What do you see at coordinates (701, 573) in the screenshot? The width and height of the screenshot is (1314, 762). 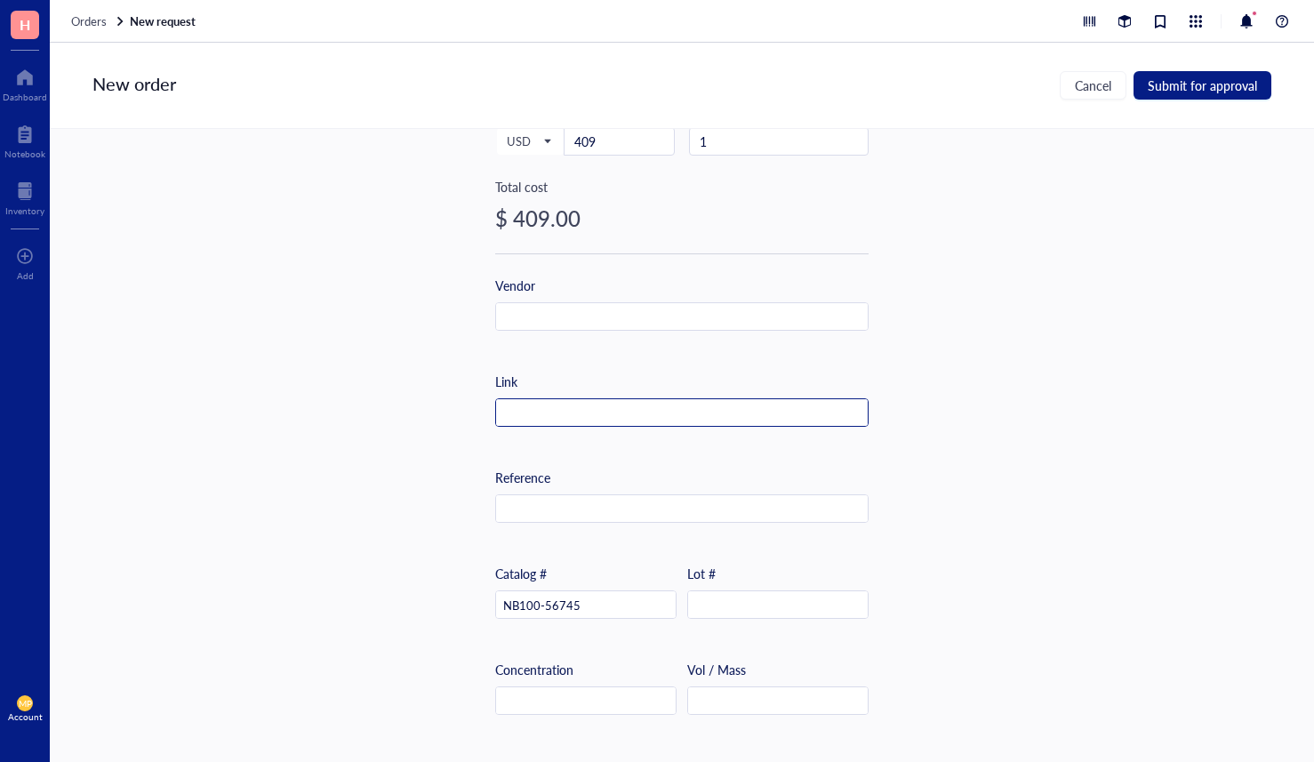 I see `div: Lot #` at bounding box center [701, 573].